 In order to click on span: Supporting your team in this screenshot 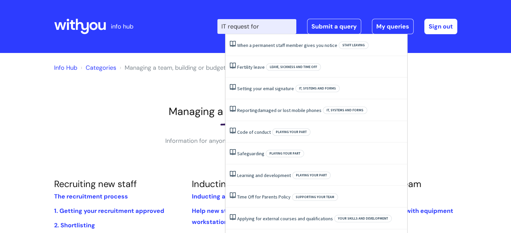, I will do `click(315, 197)`.